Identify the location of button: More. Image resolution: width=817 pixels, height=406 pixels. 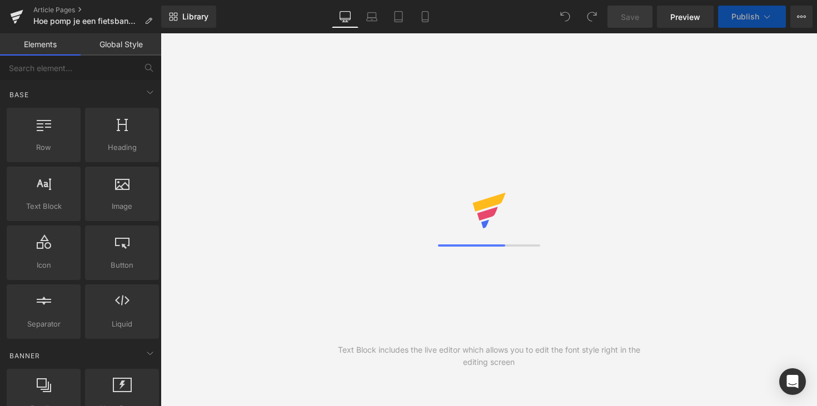
(802, 17).